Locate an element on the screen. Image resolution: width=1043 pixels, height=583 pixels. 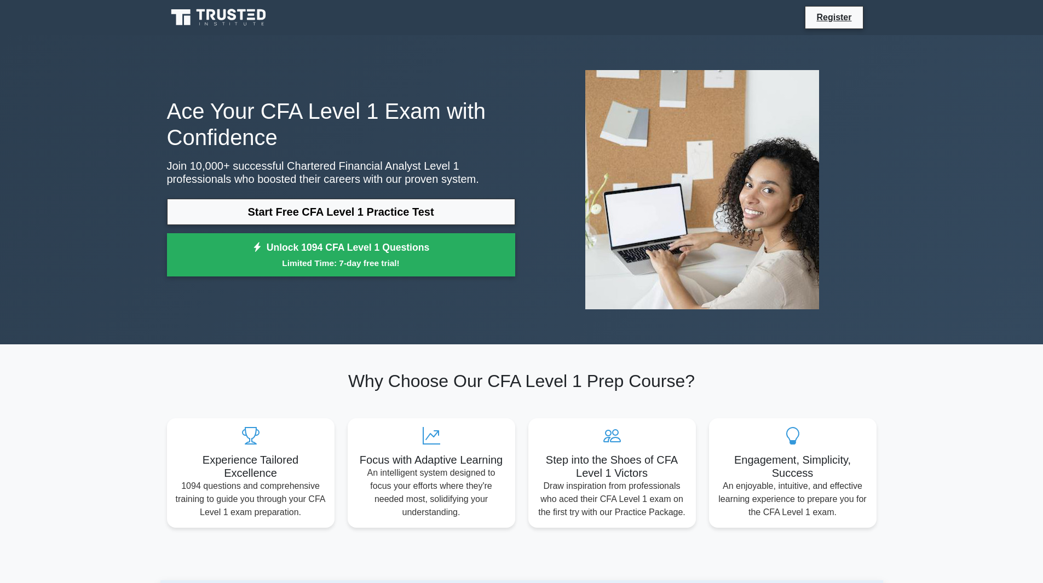
small: Limited Time: 7-day free trial! is located at coordinates (341, 263).